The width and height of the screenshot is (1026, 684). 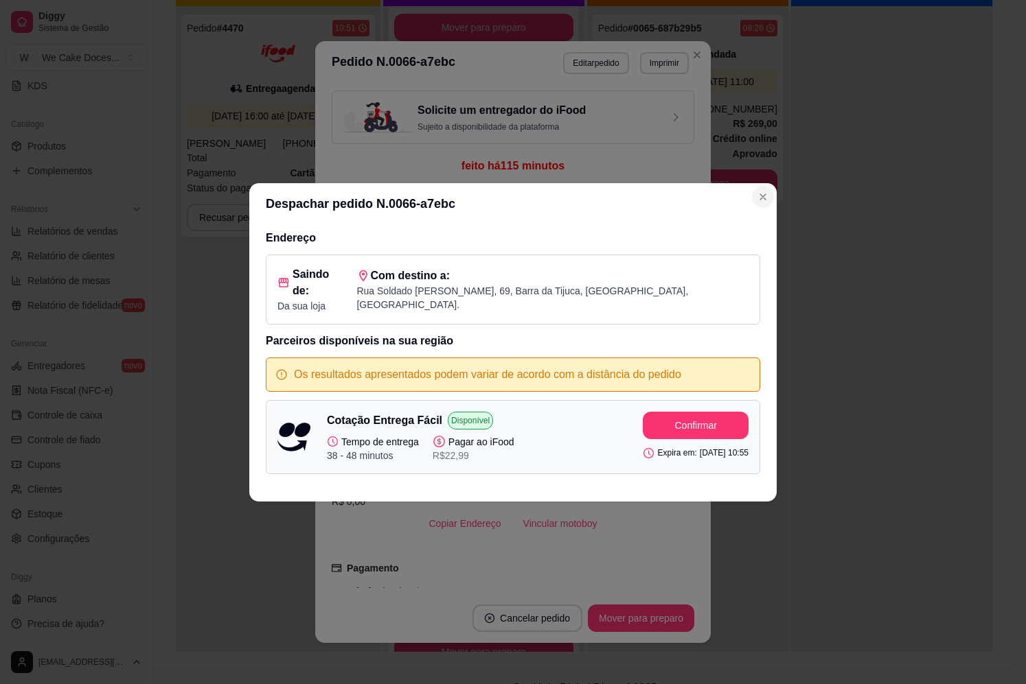 What do you see at coordinates (763, 197) in the screenshot?
I see `button: Close` at bounding box center [763, 197].